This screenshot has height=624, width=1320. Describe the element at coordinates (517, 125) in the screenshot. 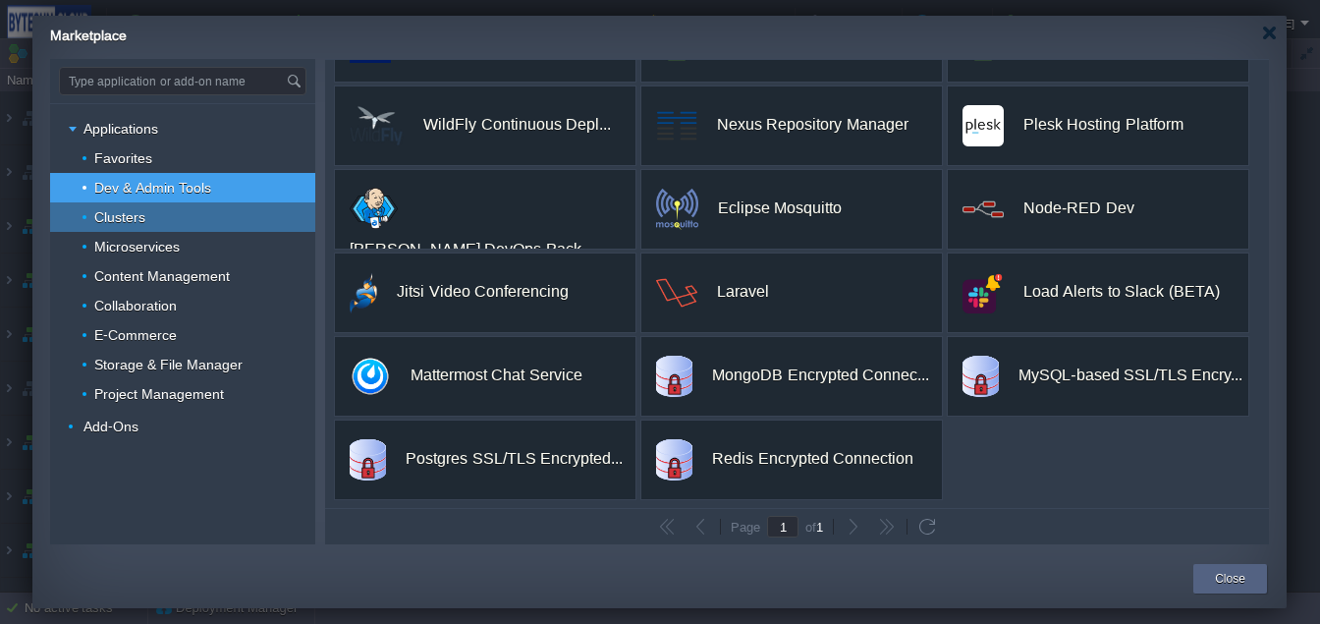

I see `div: WildFly Continuous Deployment` at that location.